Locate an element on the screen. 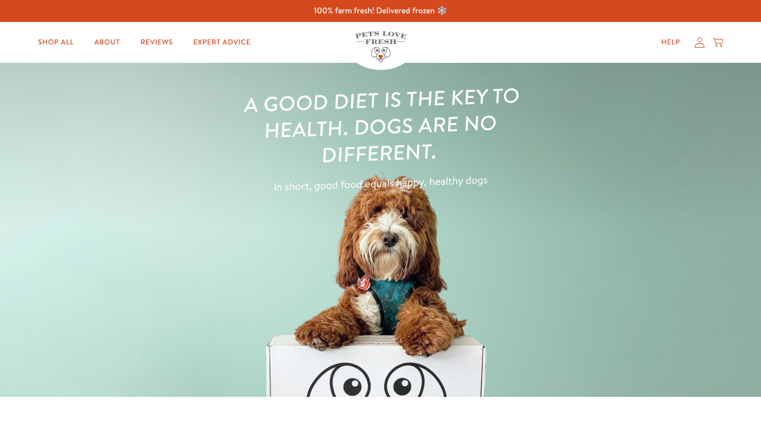 The width and height of the screenshot is (761, 426). a: Shop All is located at coordinates (56, 42).